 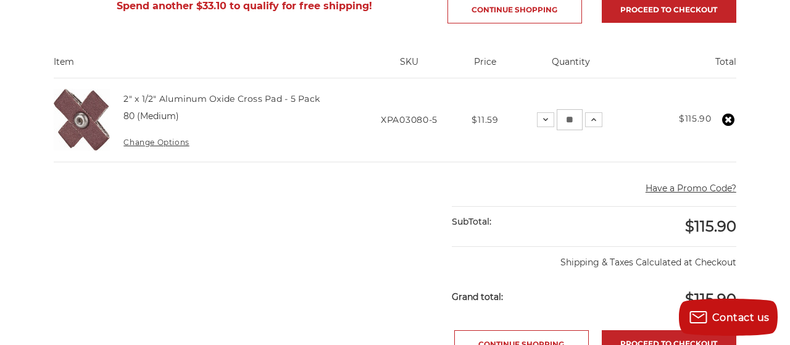 What do you see at coordinates (570, 120) in the screenshot?
I see `input: 2" x 1/2" Aluminum Oxide Cross Pad - 5 Pack Quantity:` at bounding box center [570, 120].